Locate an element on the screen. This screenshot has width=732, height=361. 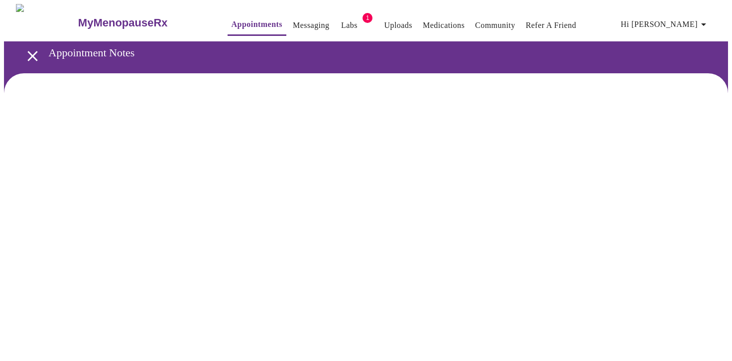
button: Appointments is located at coordinates (257, 25).